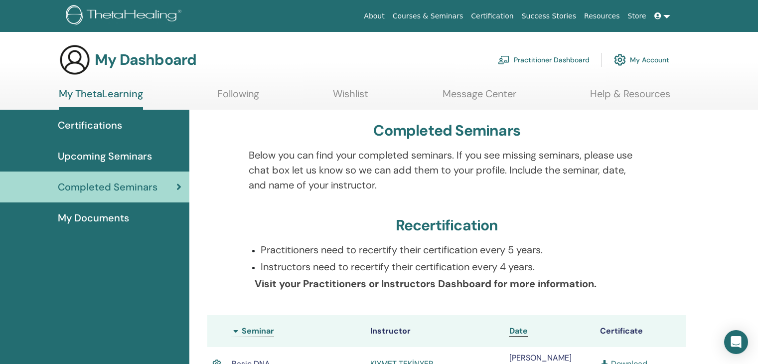 This screenshot has height=364, width=758. I want to click on th: Certificate, so click(640, 331).